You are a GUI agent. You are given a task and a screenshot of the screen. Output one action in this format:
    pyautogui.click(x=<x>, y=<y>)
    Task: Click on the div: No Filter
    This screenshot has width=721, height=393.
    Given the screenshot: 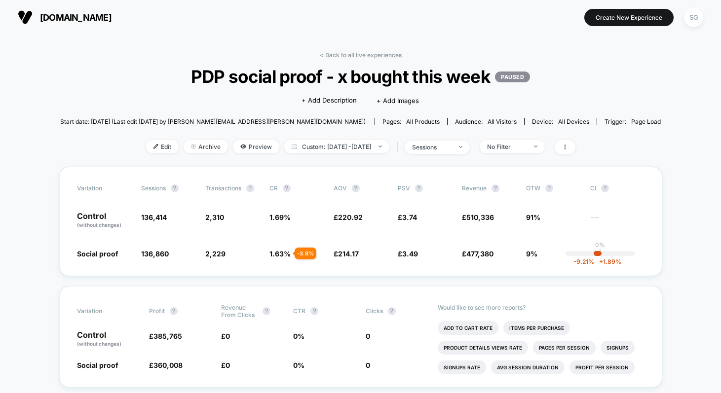 What is the action you would take?
    pyautogui.click(x=507, y=147)
    